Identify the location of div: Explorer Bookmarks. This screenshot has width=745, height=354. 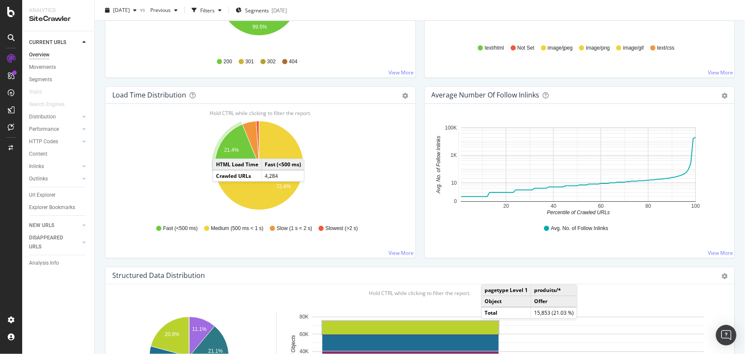
(52, 207).